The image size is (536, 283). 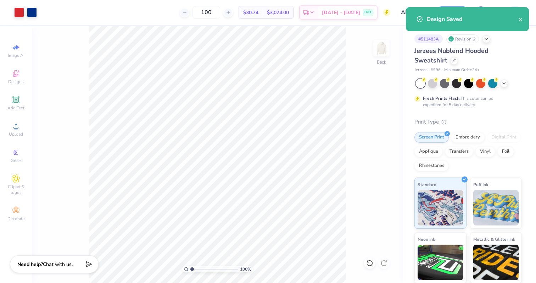 I want to click on img: Back, so click(x=381, y=48).